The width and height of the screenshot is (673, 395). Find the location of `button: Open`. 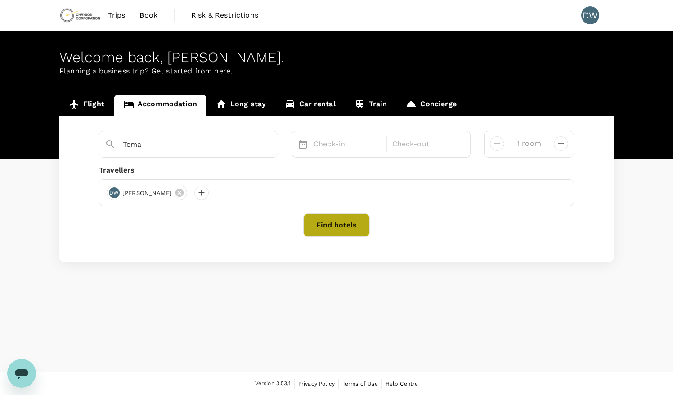

button: Open is located at coordinates (272, 144).